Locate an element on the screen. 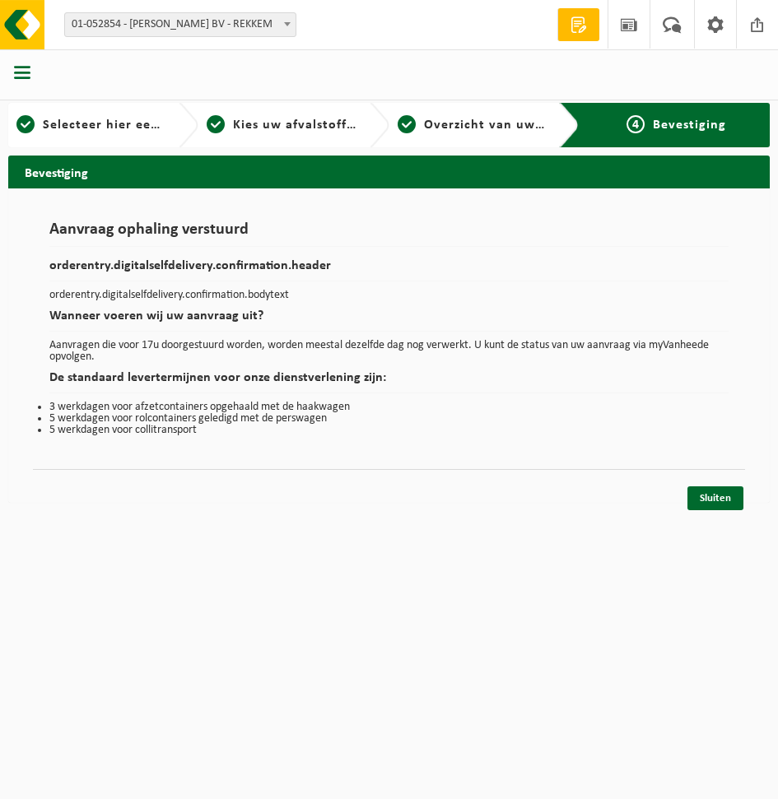 This screenshot has width=778, height=799. span: 01-052854 - LAPERE PATRICK BV - REKKEM is located at coordinates (180, 25).